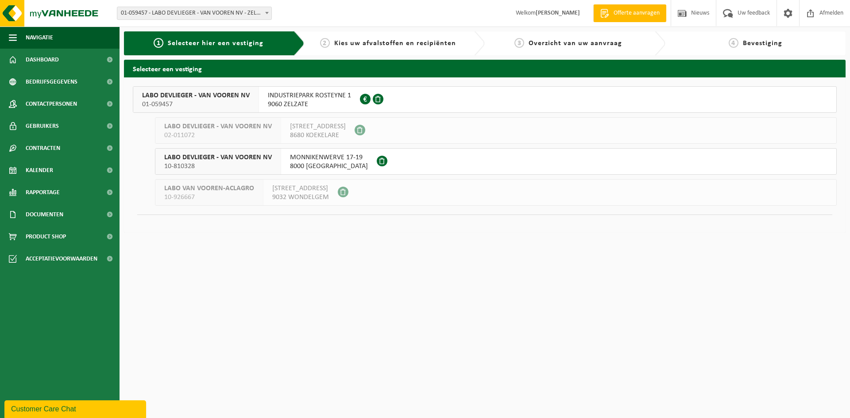 The image size is (850, 418). I want to click on span: Product Shop, so click(46, 237).